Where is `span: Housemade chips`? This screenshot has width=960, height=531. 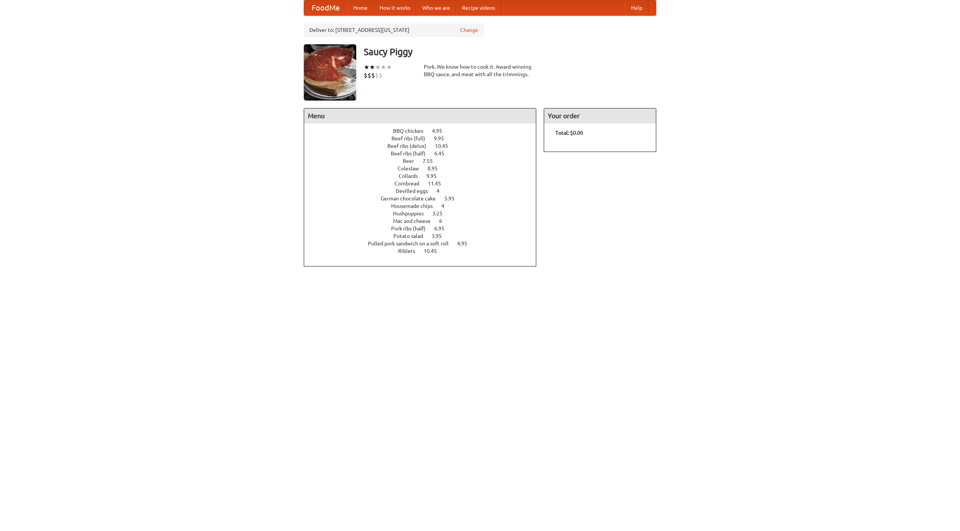 span: Housemade chips is located at coordinates (416, 206).